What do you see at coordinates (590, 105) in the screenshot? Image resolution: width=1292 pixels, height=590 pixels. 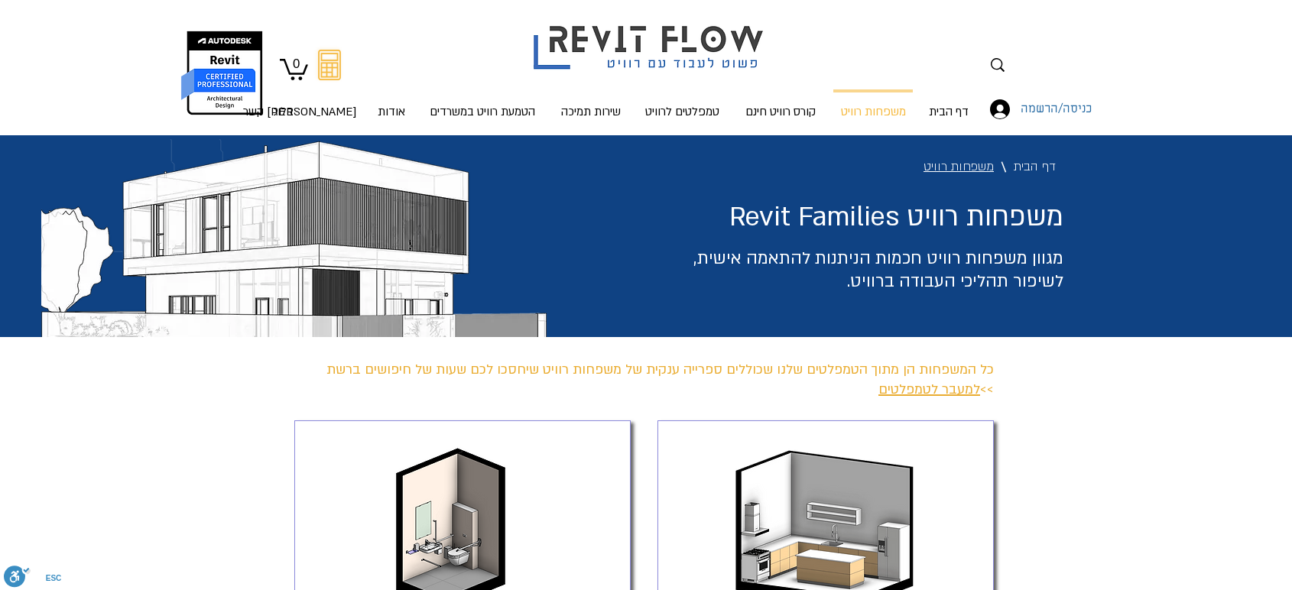 I see `a: שירות תמיכה` at bounding box center [590, 105].